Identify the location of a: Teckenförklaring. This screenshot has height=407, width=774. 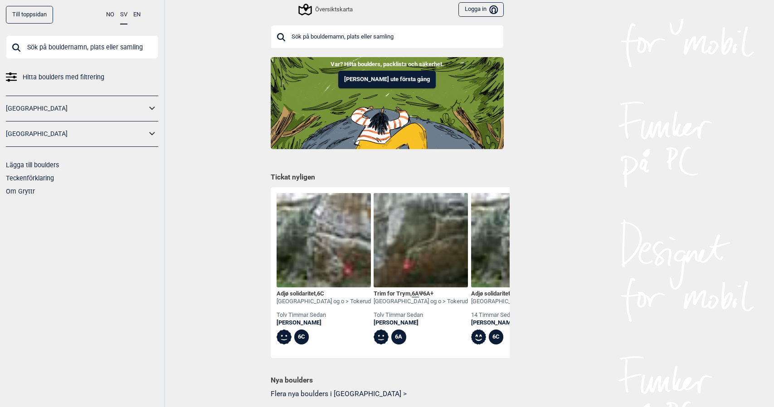
(30, 178).